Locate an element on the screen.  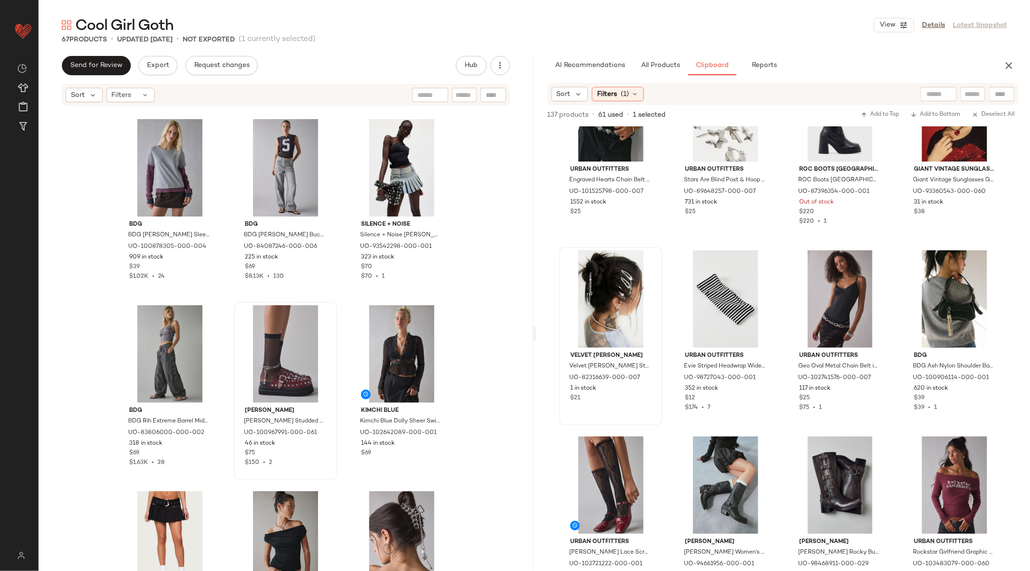
span: UO-82316639-000-007 is located at coordinates (604, 378).